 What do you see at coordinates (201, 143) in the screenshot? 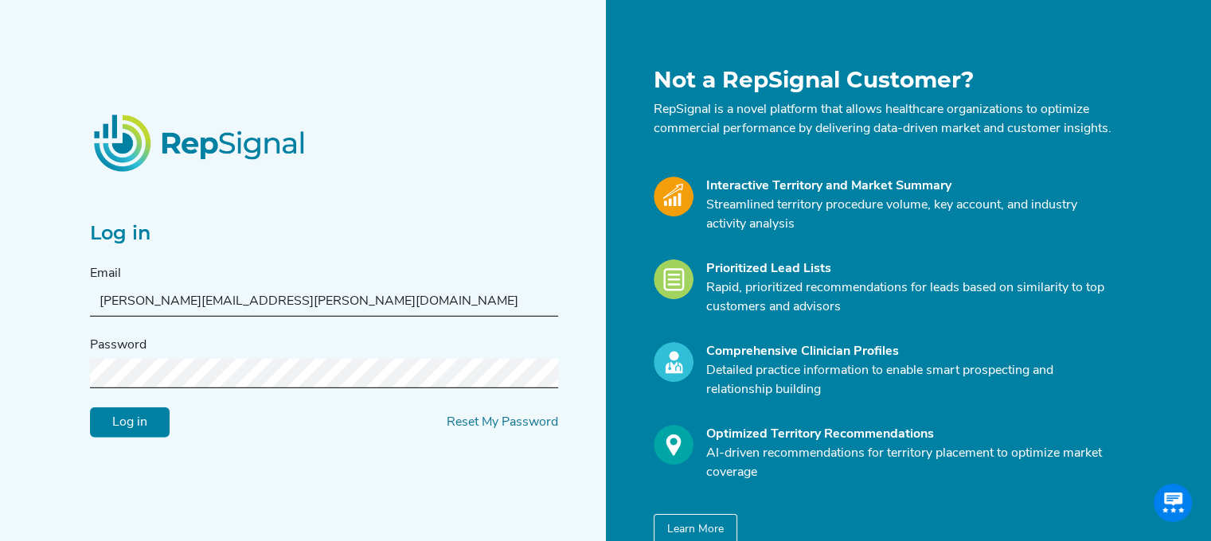
I see `img: RepSignalLogo.20539ed3.png` at bounding box center [201, 143].